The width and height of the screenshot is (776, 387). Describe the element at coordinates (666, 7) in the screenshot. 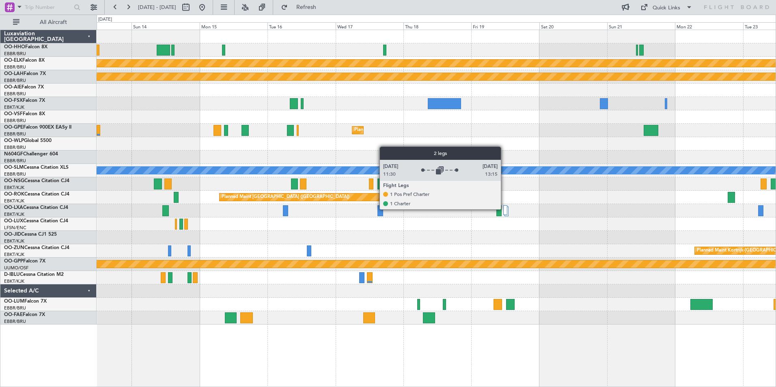

I see `button: Quick Links` at that location.